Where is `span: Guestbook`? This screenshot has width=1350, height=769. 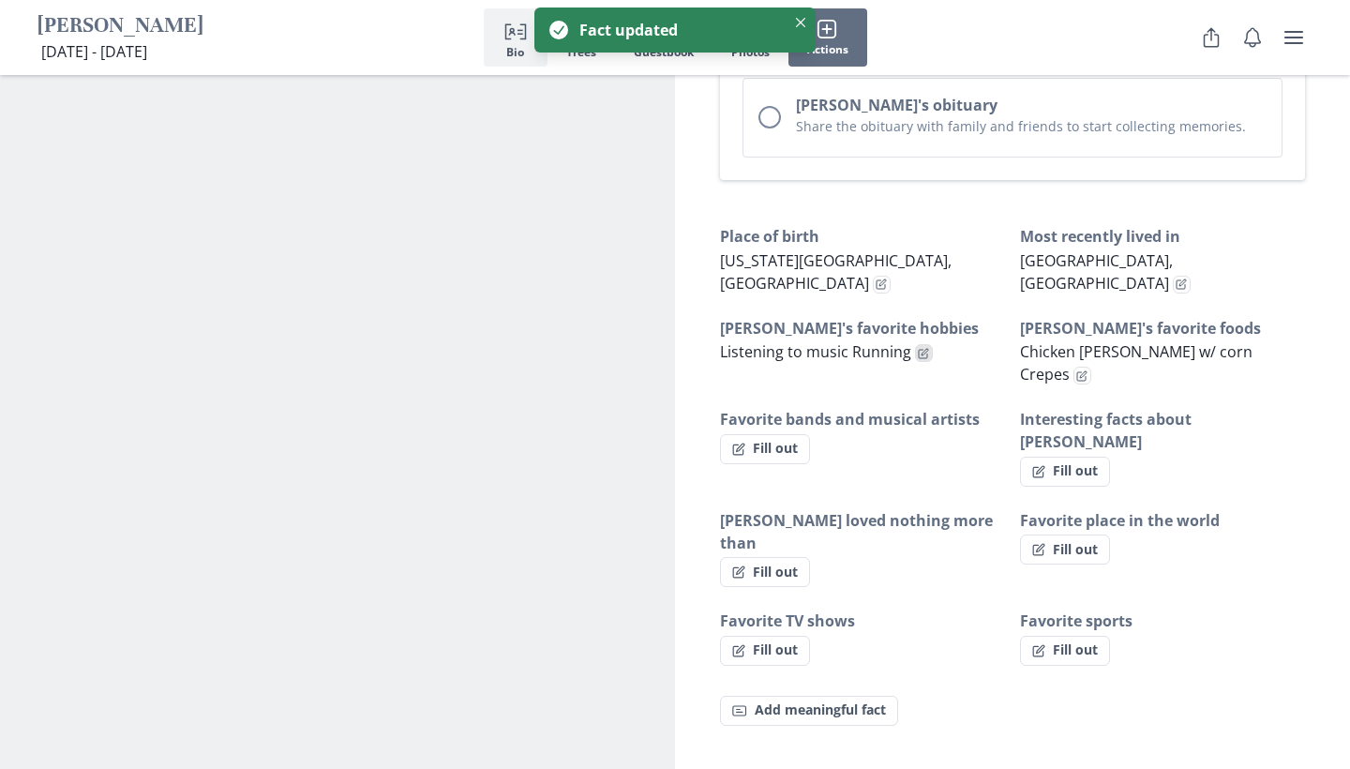 span: Guestbook is located at coordinates (664, 52).